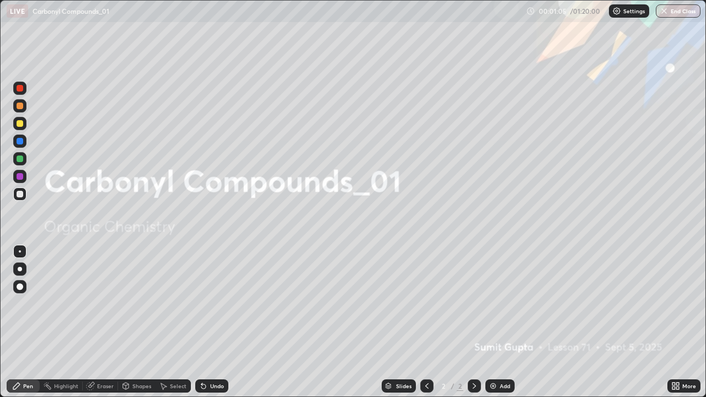  I want to click on div: Select, so click(178, 386).